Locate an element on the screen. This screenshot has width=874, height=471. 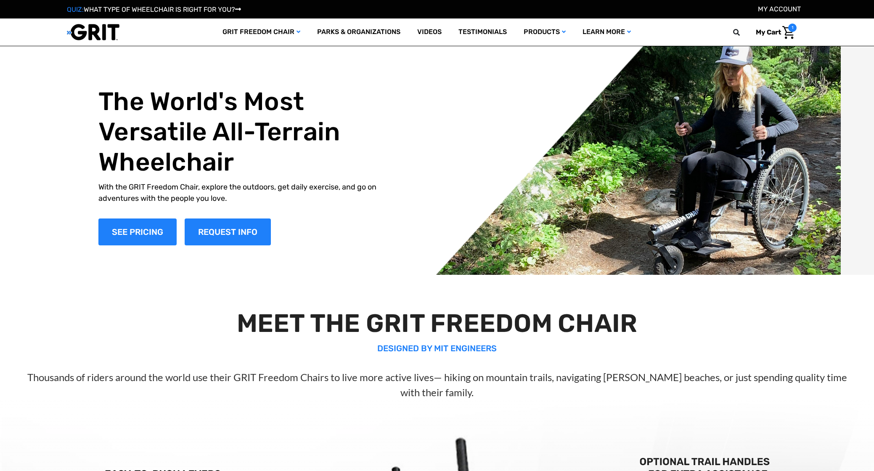
img: GRIT All-Terrain Wheelchair and Mobility Equipment is located at coordinates (93, 32).